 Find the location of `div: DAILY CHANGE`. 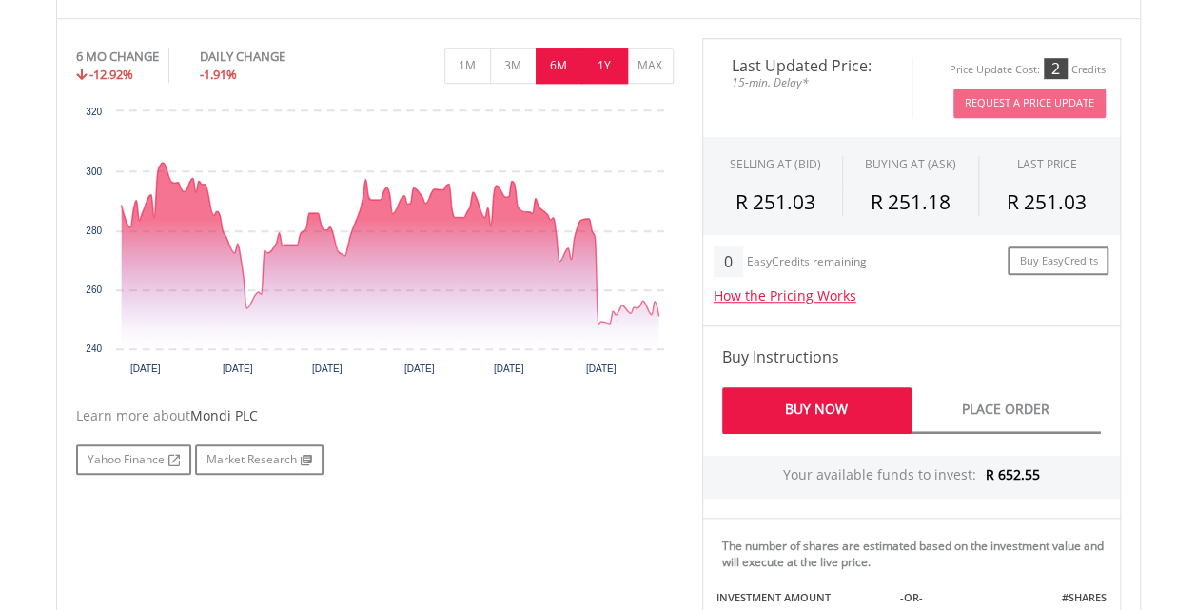

div: DAILY CHANGE is located at coordinates (274, 56).